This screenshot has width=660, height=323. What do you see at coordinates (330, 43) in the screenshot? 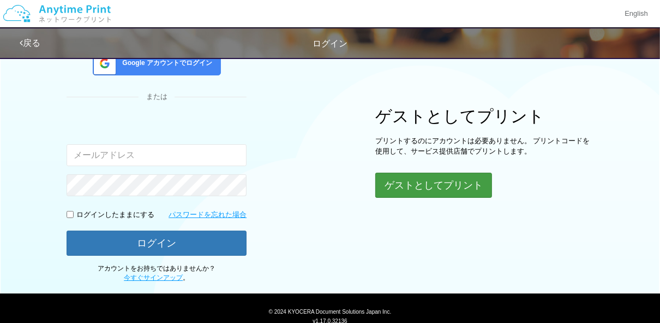
I see `span: ログイン` at bounding box center [330, 43].